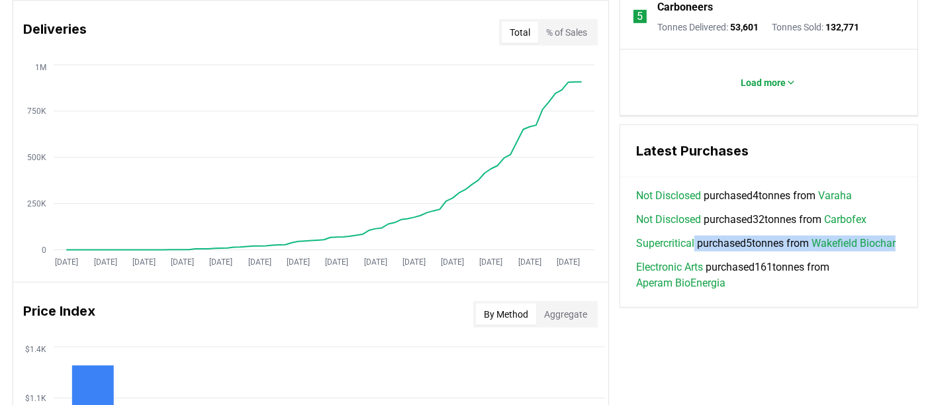 This screenshot has width=930, height=405. I want to click on h3: Price Index, so click(60, 314).